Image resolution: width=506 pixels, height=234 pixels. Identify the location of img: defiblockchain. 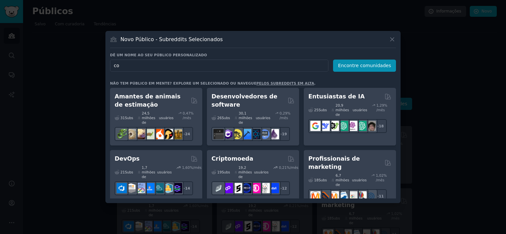
(255, 188).